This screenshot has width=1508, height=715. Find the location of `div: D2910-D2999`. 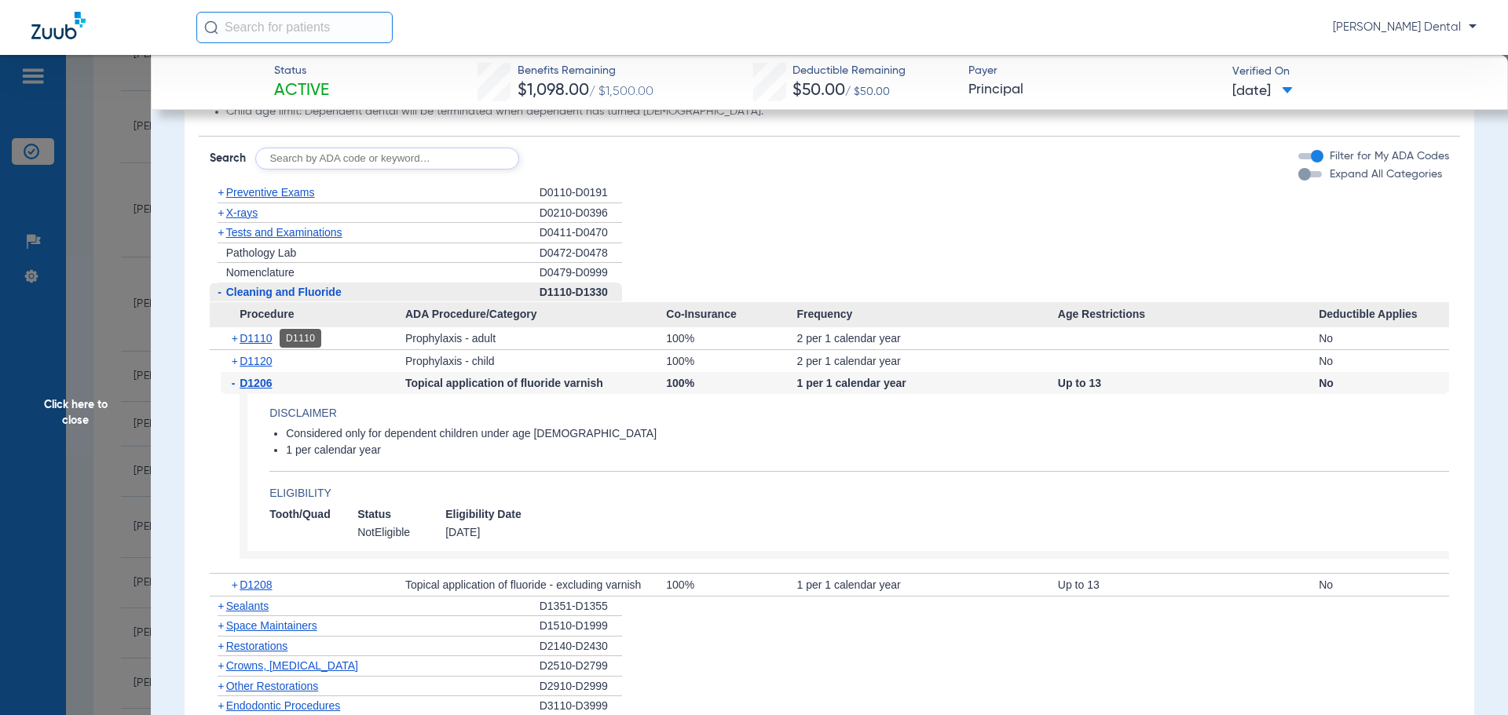

div: D2910-D2999 is located at coordinates (580, 687).